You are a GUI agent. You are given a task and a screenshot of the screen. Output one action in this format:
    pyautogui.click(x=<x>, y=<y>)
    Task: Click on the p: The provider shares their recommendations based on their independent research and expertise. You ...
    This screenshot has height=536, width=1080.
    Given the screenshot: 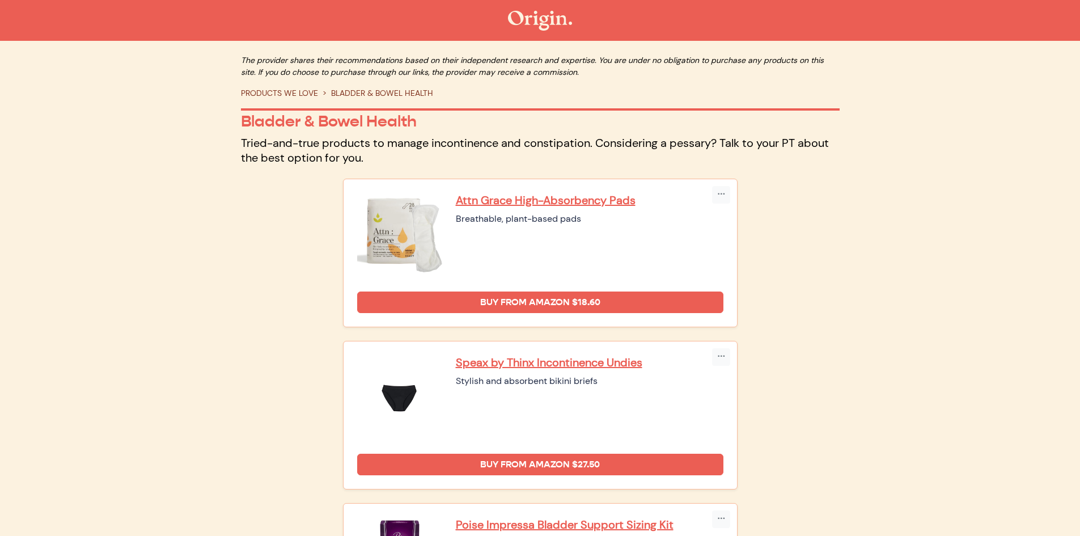 What is the action you would take?
    pyautogui.click(x=540, y=66)
    